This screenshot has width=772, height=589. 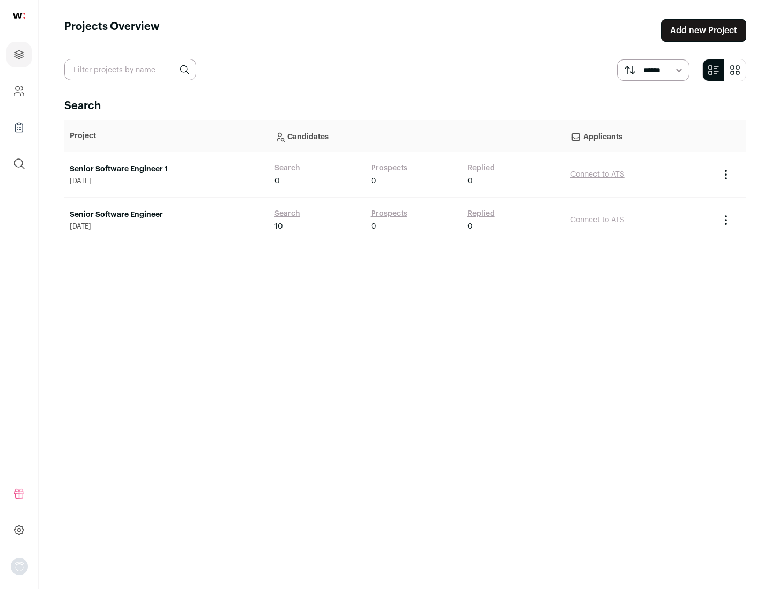 What do you see at coordinates (167, 215) in the screenshot?
I see `a: Senior Software Engineer` at bounding box center [167, 215].